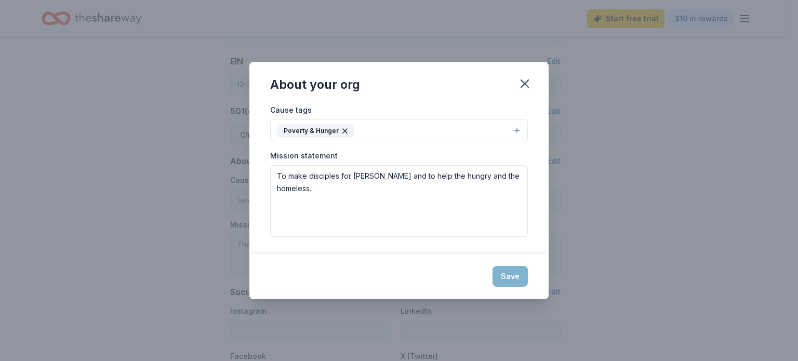 This screenshot has width=798, height=361. I want to click on div: Poverty & Hunger, so click(315, 131).